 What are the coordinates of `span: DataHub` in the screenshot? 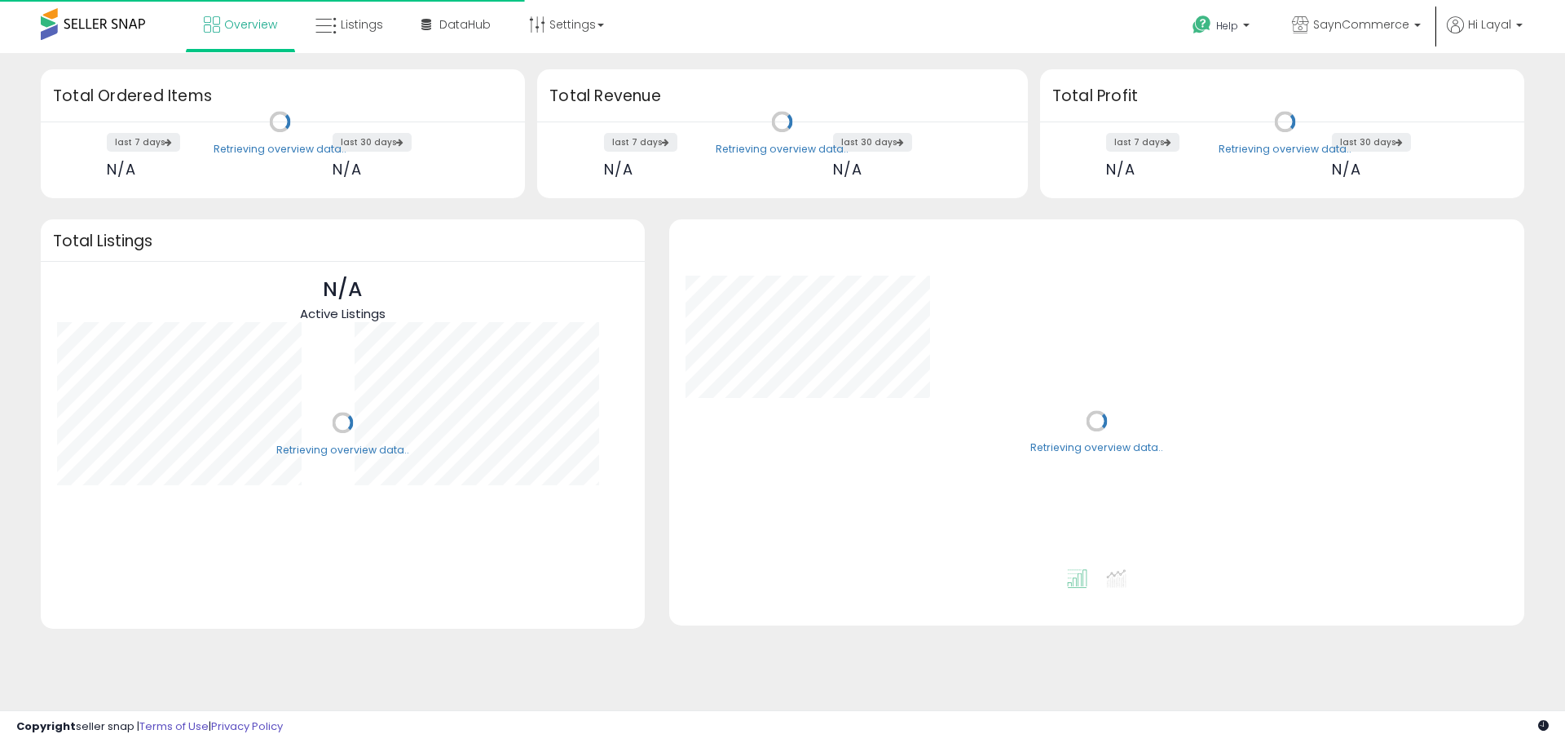 It's located at (465, 24).